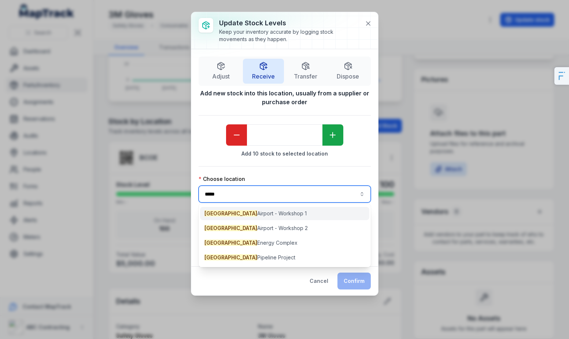  What do you see at coordinates (285, 154) in the screenshot?
I see `strong: Add 10 stock to selected location` at bounding box center [285, 154].